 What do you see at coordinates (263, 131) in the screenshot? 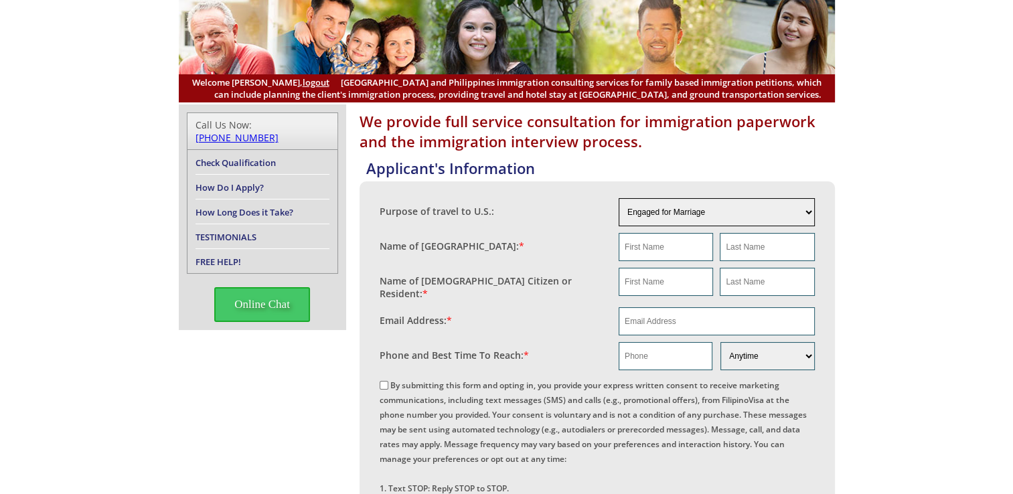
I see `div: Call Us Now:` at bounding box center [263, 131].